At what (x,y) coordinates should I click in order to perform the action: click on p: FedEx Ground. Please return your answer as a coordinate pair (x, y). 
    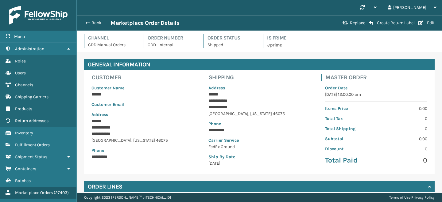
    Looking at the image, I should click on (259, 147).